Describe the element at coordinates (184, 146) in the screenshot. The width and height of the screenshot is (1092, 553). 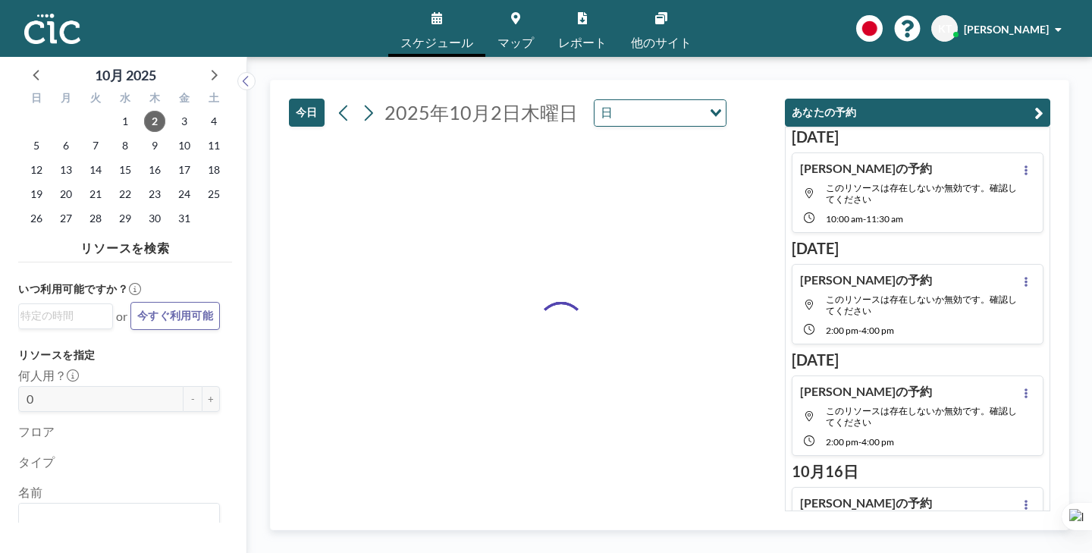
I see `span: 2025年10月10日金曜日` at that location.